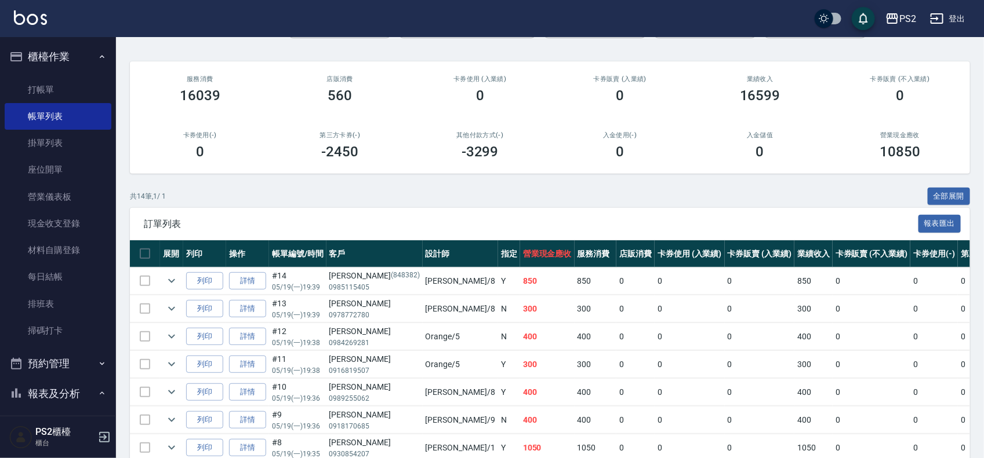 The width and height of the screenshot is (984, 458). I want to click on th: 指定, so click(509, 254).